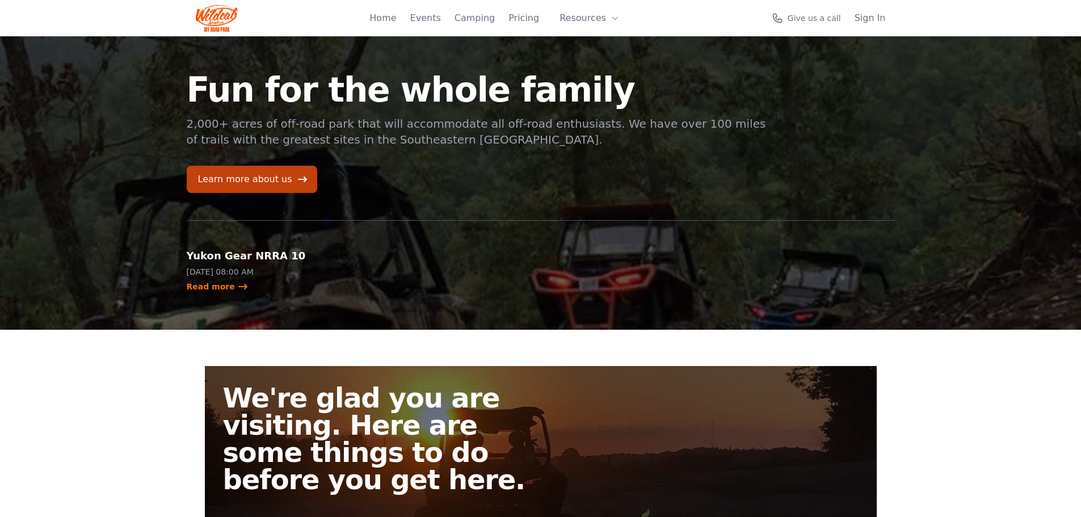  What do you see at coordinates (806, 18) in the screenshot?
I see `a: Give us a call` at bounding box center [806, 18].